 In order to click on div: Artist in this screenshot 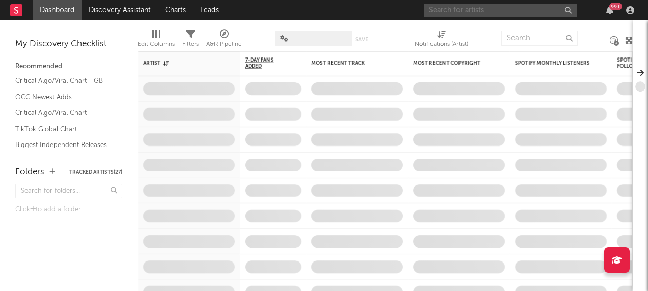, I will do `click(181, 63)`.